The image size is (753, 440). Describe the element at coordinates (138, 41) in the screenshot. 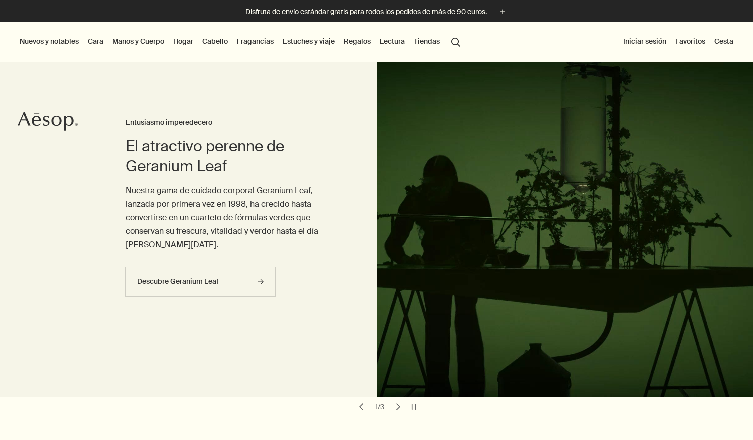

I see `a: Manos y Cuerpo` at that location.